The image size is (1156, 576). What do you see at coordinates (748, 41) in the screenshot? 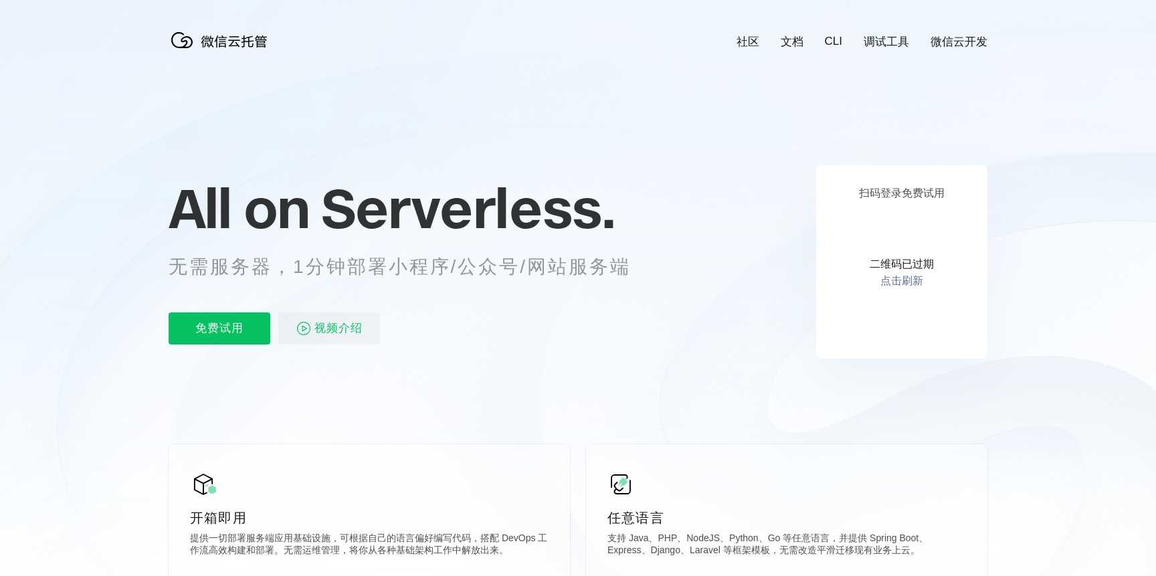
I see `a: 社区` at bounding box center [748, 41].